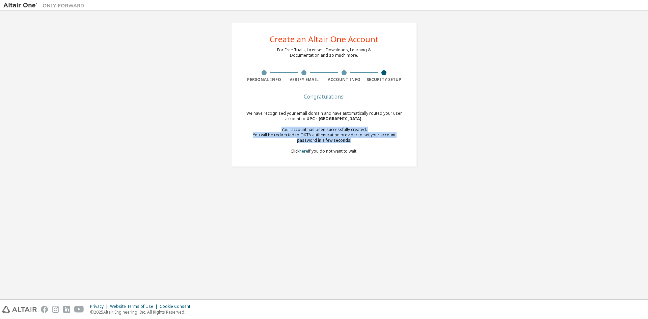 This screenshot has width=648, height=319. I want to click on img: facebook.svg, so click(44, 309).